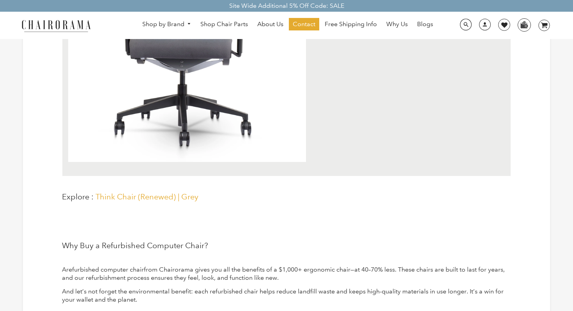 The width and height of the screenshot is (573, 311). I want to click on a: Shop by Brand, so click(167, 24).